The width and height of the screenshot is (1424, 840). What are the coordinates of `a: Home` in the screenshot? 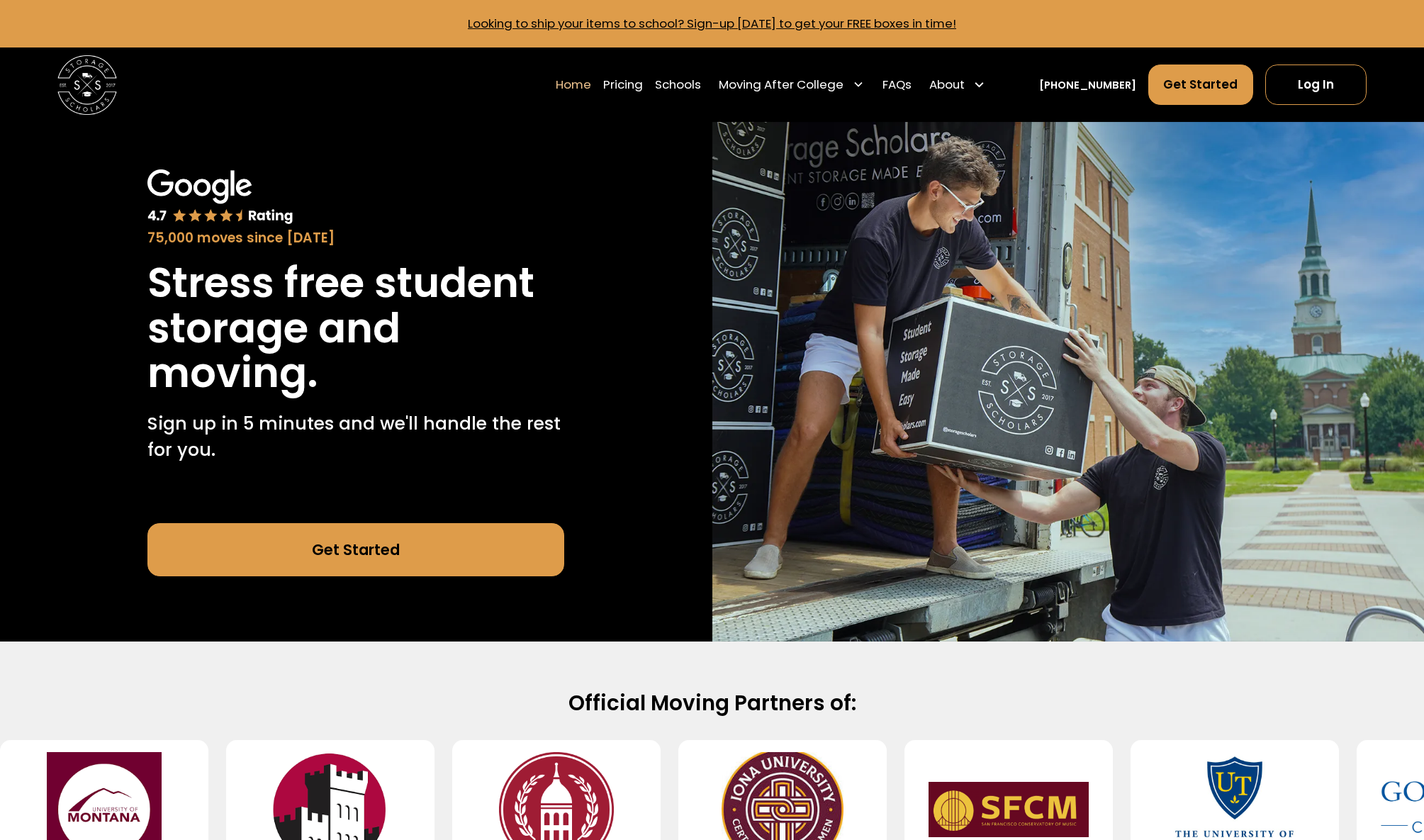 It's located at (574, 85).